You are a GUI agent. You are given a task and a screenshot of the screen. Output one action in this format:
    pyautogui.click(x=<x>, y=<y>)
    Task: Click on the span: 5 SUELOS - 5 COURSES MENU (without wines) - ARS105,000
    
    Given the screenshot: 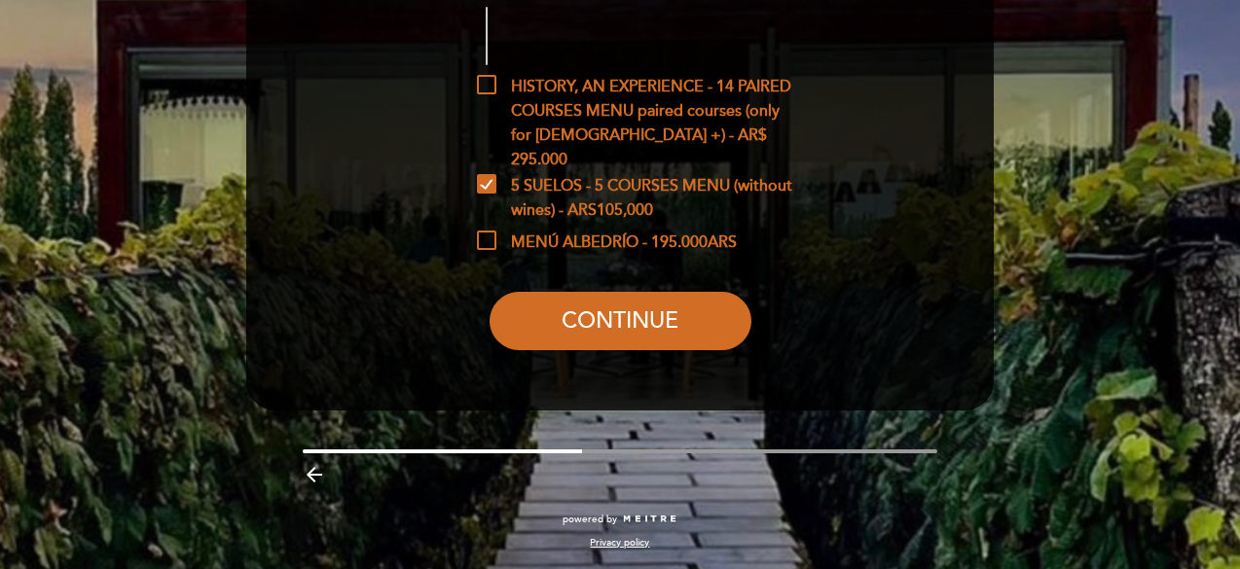 What is the action you would take?
    pyautogui.click(x=635, y=186)
    